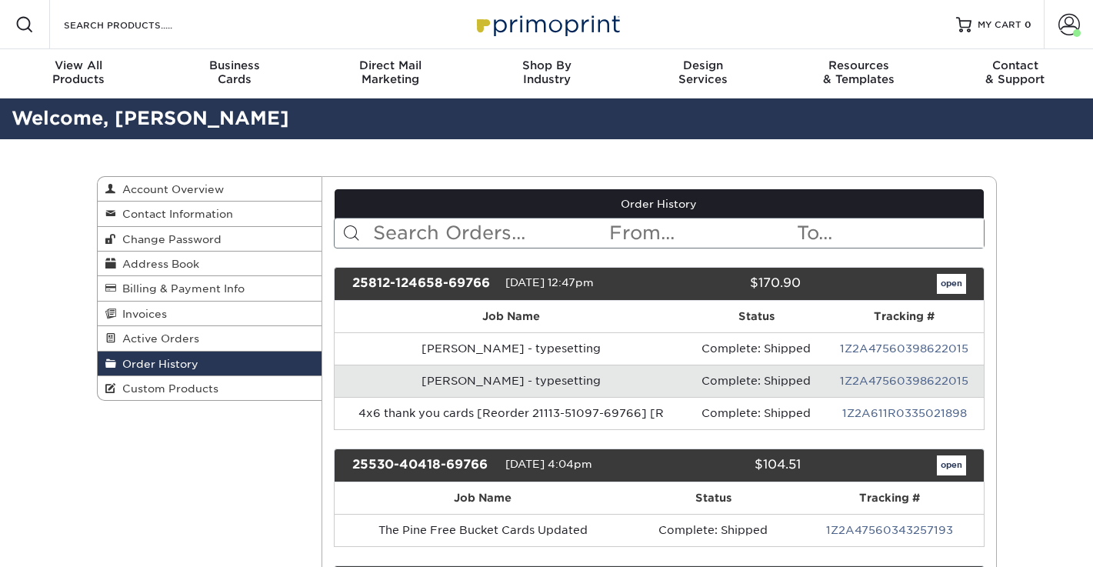  Describe the element at coordinates (859, 74) in the screenshot. I see `a: Resources& Templates` at that location.